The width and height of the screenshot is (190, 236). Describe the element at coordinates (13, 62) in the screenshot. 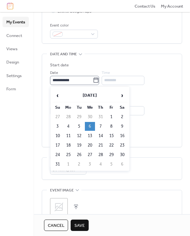

I see `span: Design` at that location.